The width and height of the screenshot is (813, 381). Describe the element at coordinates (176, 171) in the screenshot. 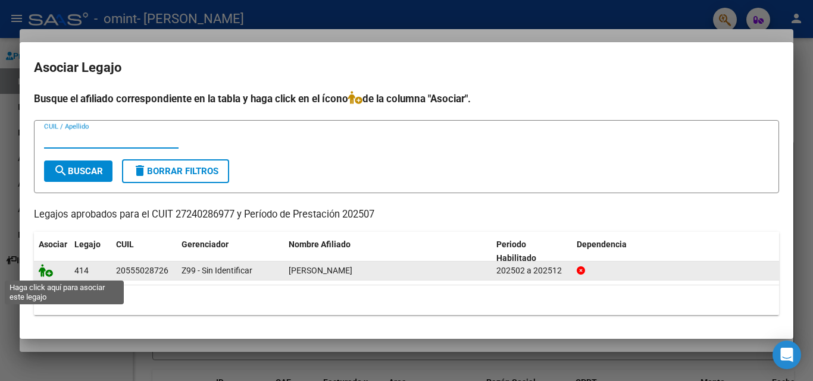

I see `button: Borrar Filtros` at that location.